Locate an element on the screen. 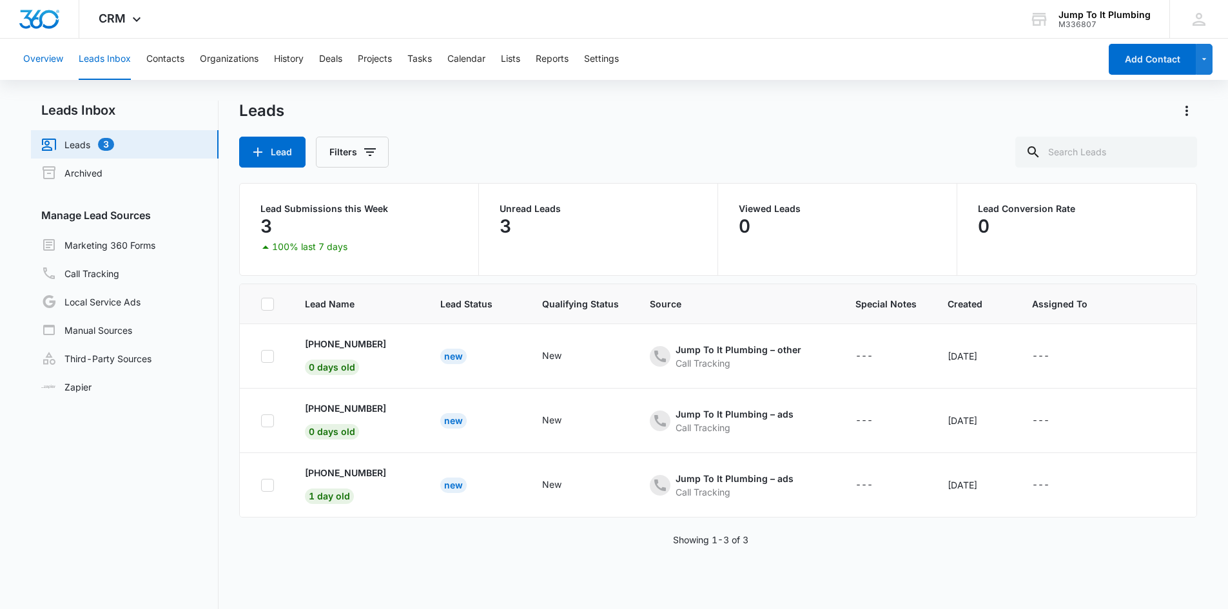  span: Qualifying Status is located at coordinates (580, 304).